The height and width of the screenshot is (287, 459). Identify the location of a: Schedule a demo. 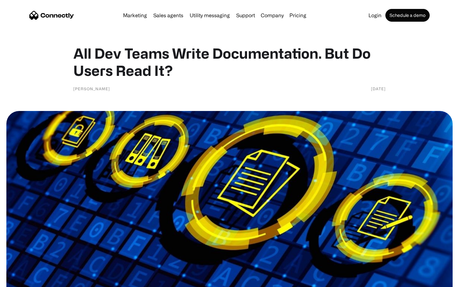
(407, 15).